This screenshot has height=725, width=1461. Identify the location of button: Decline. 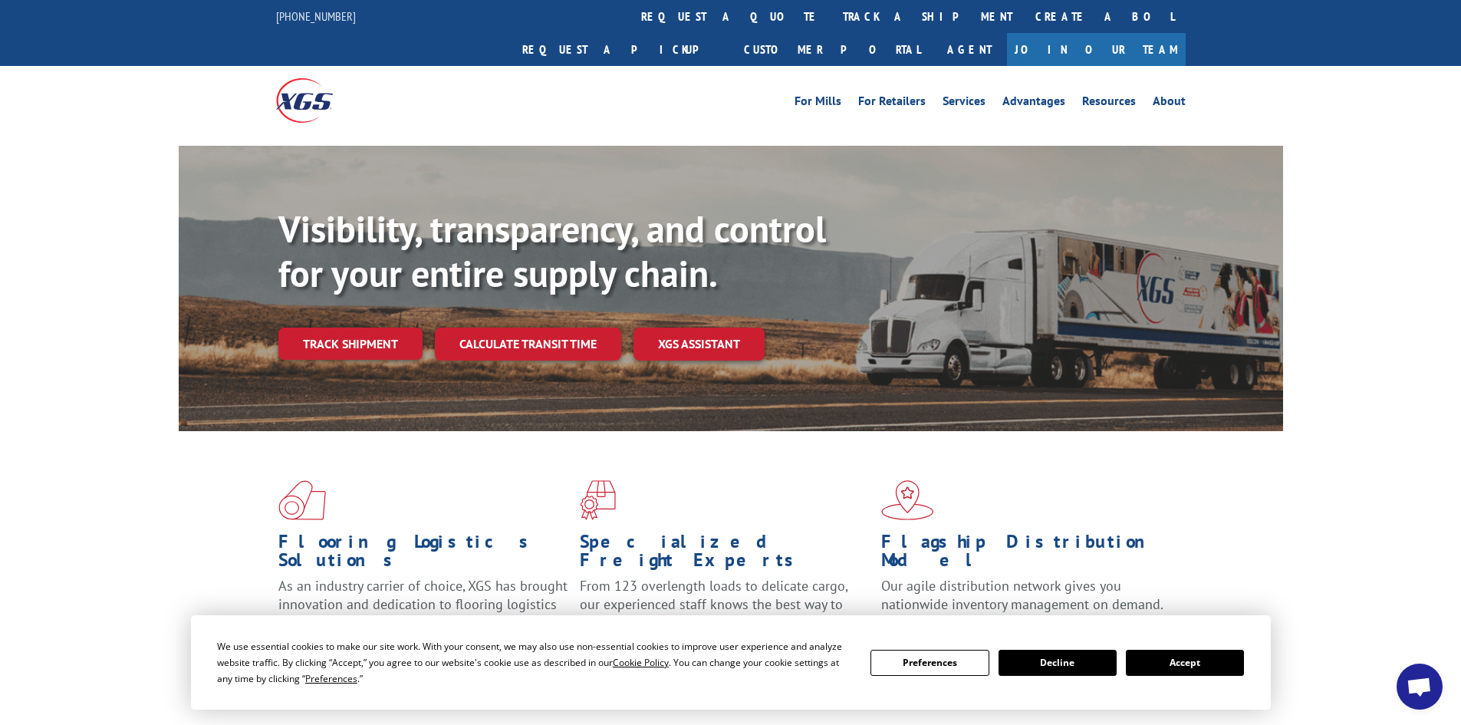
(1057, 663).